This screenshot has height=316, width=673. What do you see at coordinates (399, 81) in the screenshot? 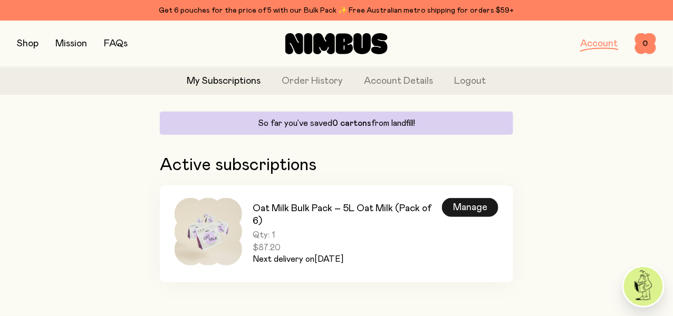
I see `a: Account Details` at bounding box center [399, 81].